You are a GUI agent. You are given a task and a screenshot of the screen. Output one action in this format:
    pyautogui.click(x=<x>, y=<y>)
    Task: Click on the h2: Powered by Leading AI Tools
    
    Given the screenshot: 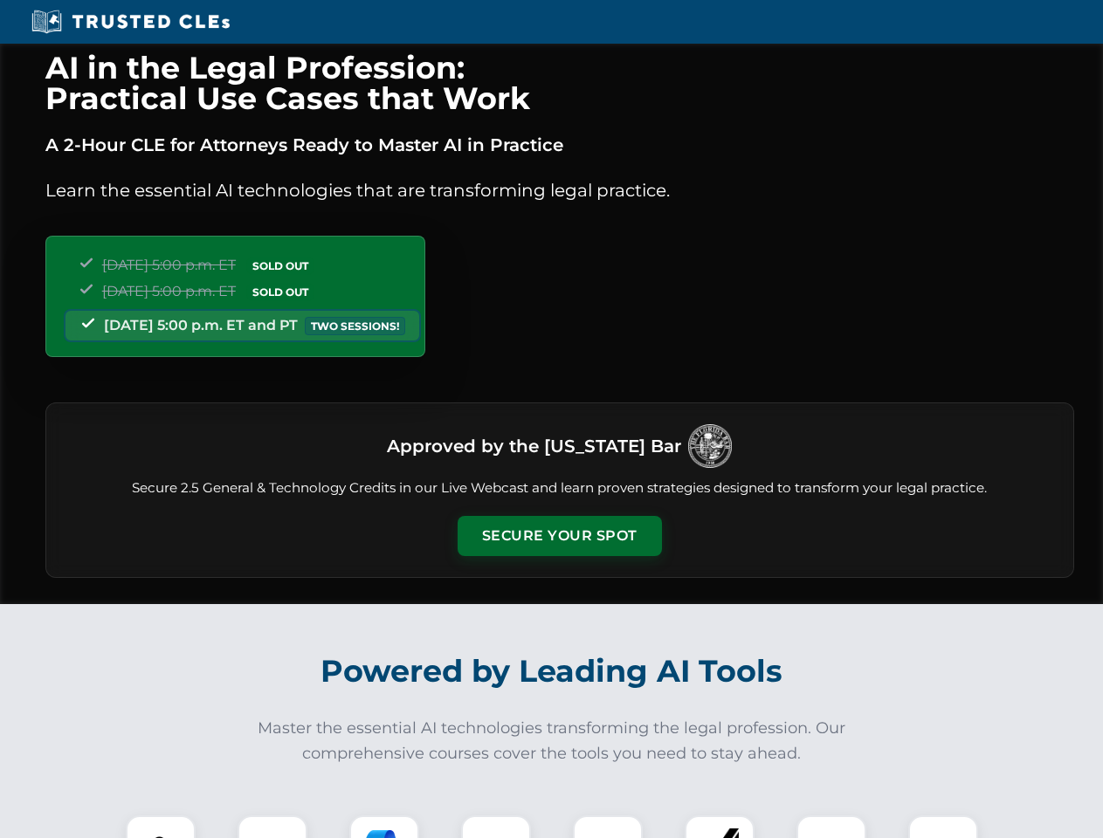 What is the action you would take?
    pyautogui.click(x=552, y=672)
    